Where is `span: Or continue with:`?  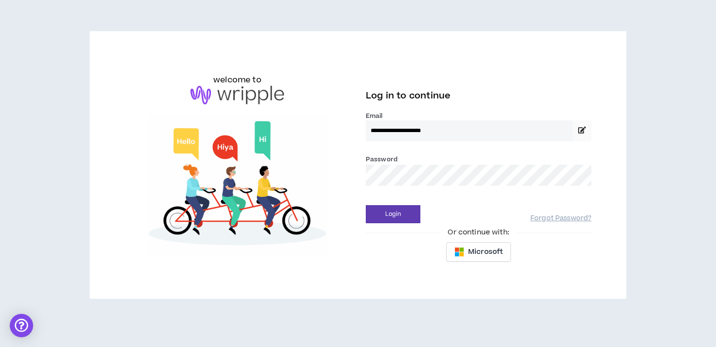 span: Or continue with: is located at coordinates (478, 232).